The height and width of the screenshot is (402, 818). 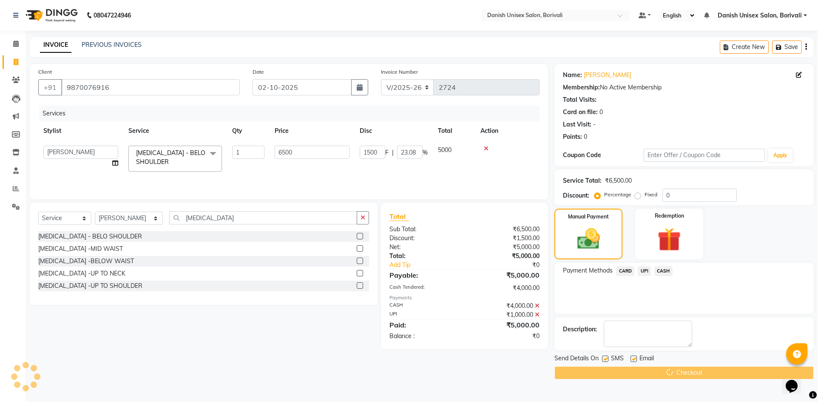 I want to click on div: Name:, so click(x=572, y=75).